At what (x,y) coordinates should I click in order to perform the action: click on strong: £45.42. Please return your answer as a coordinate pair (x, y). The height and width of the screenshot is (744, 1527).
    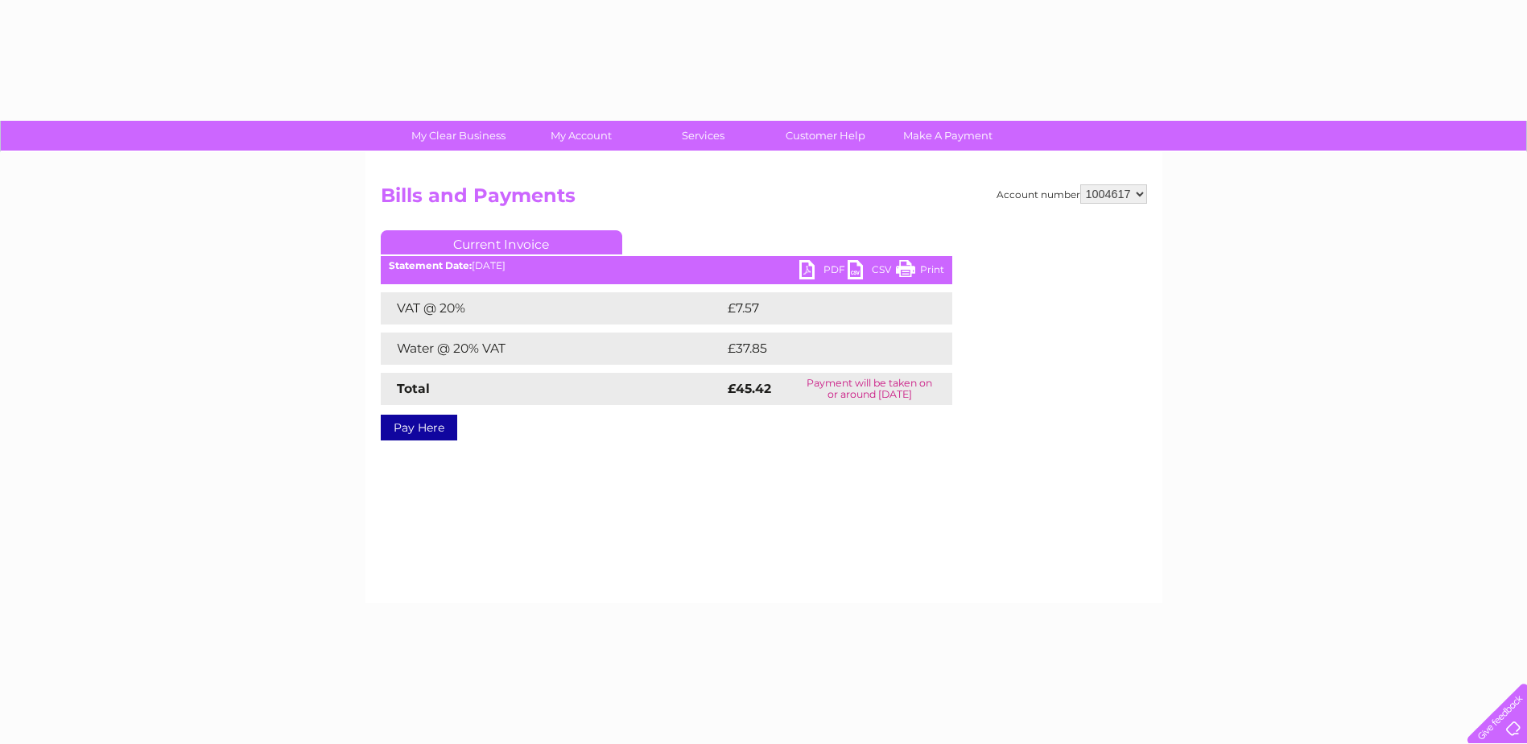
    Looking at the image, I should click on (749, 388).